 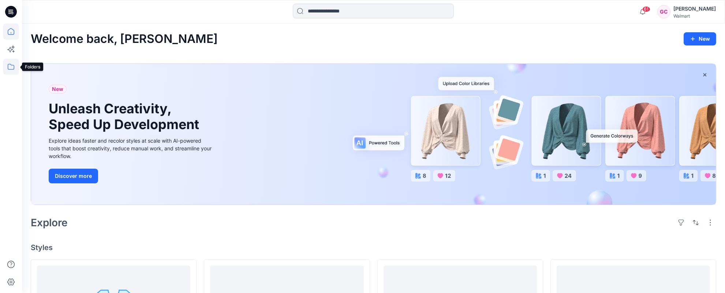 I want to click on div: GC, so click(x=664, y=12).